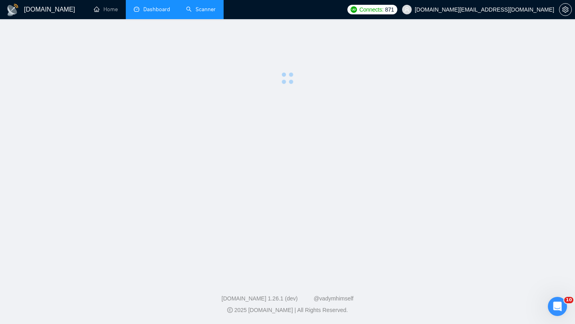  What do you see at coordinates (334, 299) in the screenshot?
I see `a: @vadymhimself` at bounding box center [334, 299].